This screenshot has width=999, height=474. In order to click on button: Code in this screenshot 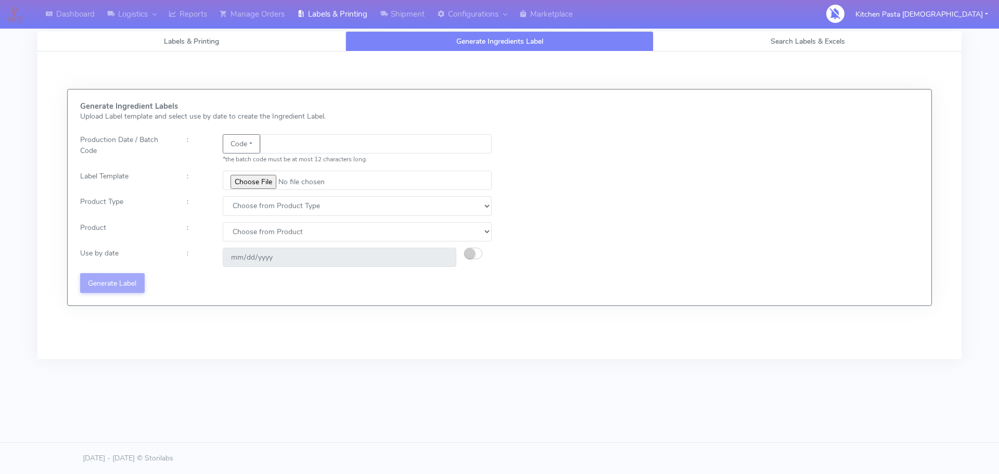, I will do `click(241, 144)`.